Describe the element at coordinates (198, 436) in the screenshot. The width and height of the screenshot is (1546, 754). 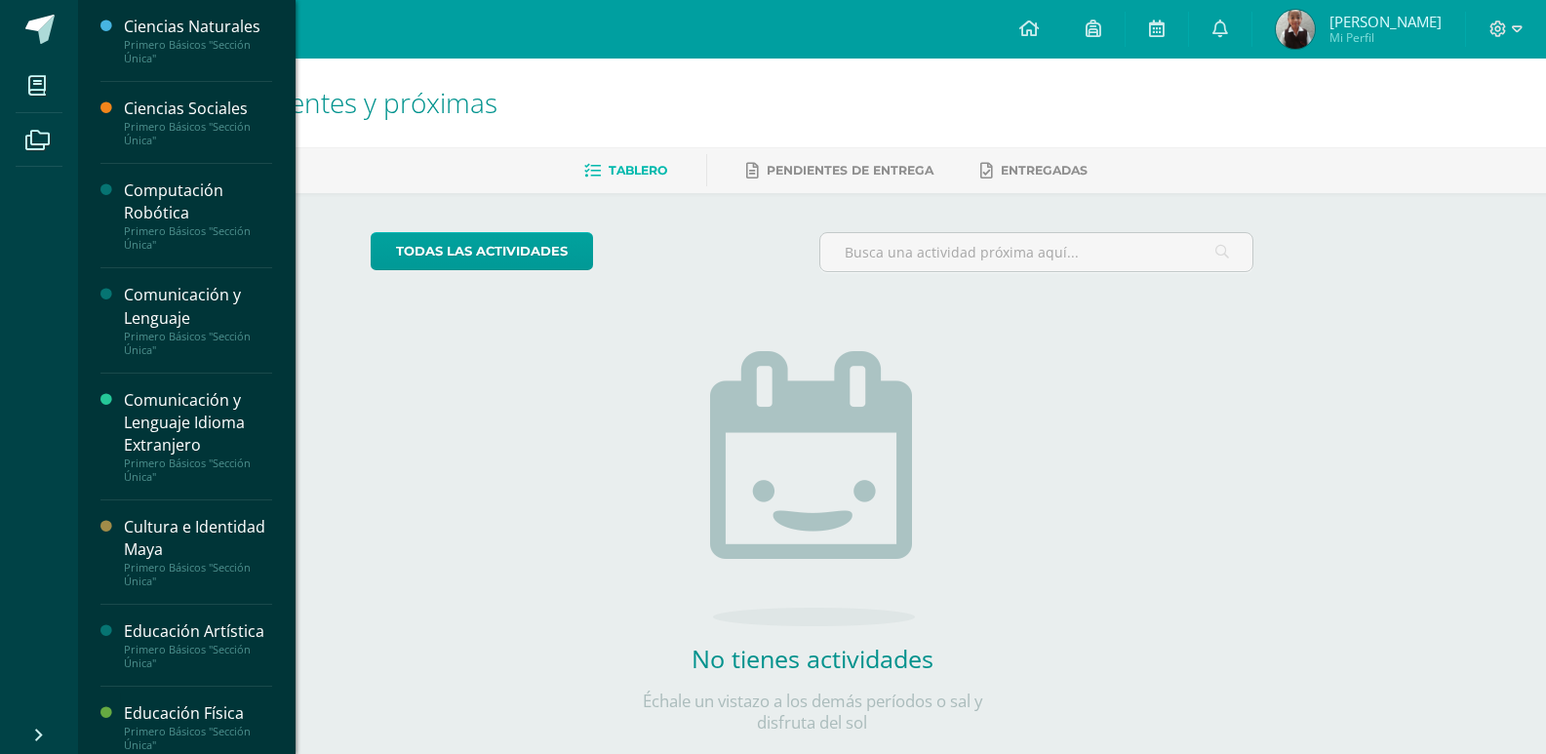
I see `a: Comunicación y Lenguaje Idioma ExtranjeroPrimero Básicos "Sección Única"` at that location.